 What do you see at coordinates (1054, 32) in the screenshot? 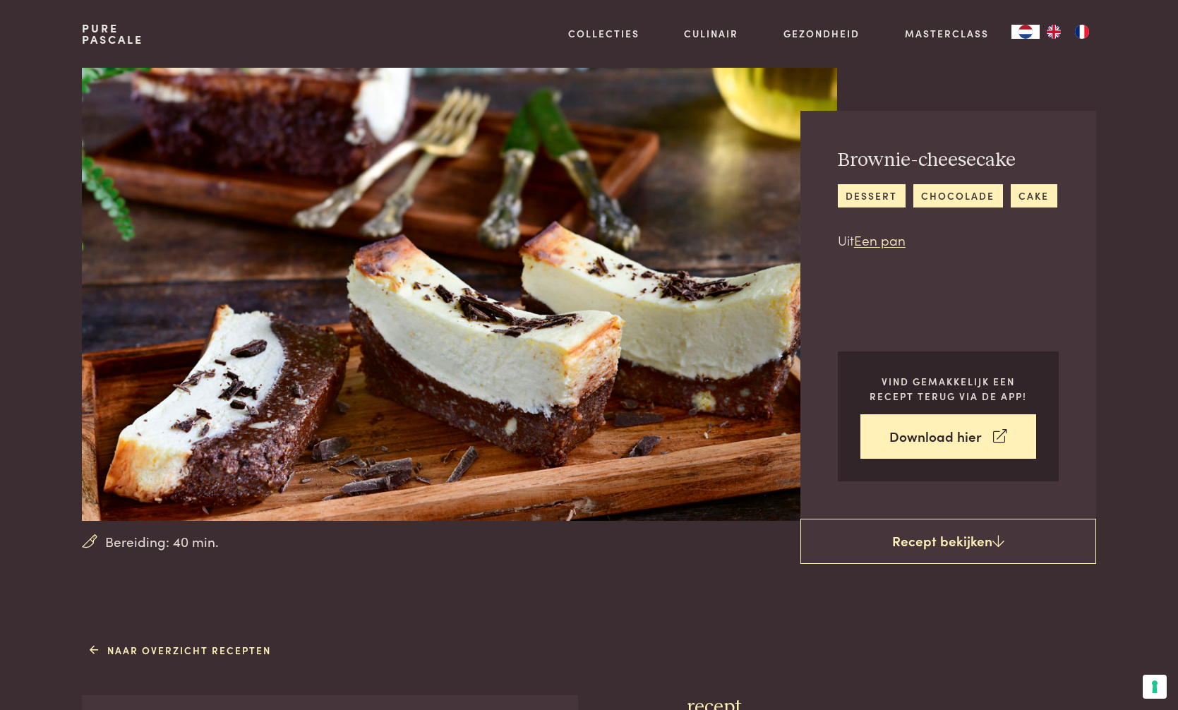
I see `a: EN` at bounding box center [1054, 32].